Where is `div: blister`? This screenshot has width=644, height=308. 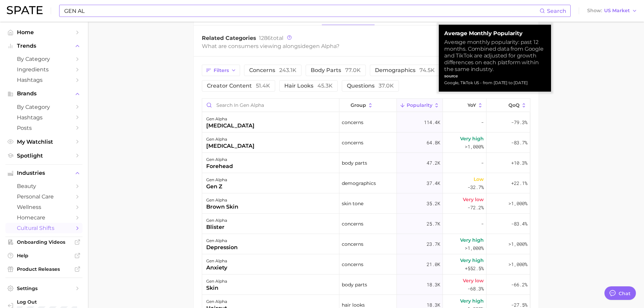 div: blister is located at coordinates (217, 227).